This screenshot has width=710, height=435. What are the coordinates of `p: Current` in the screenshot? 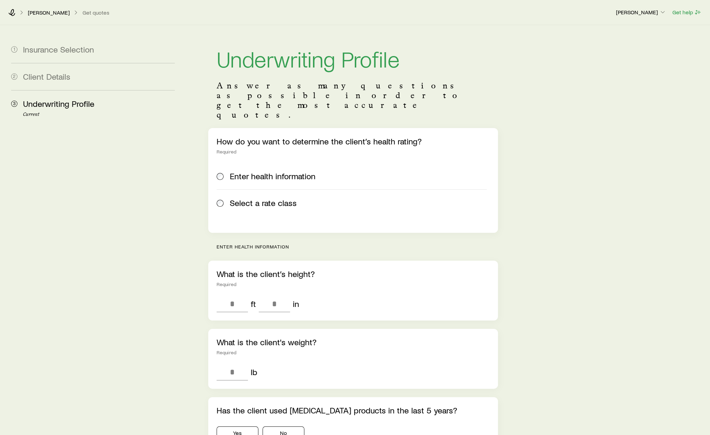 It's located at (99, 115).